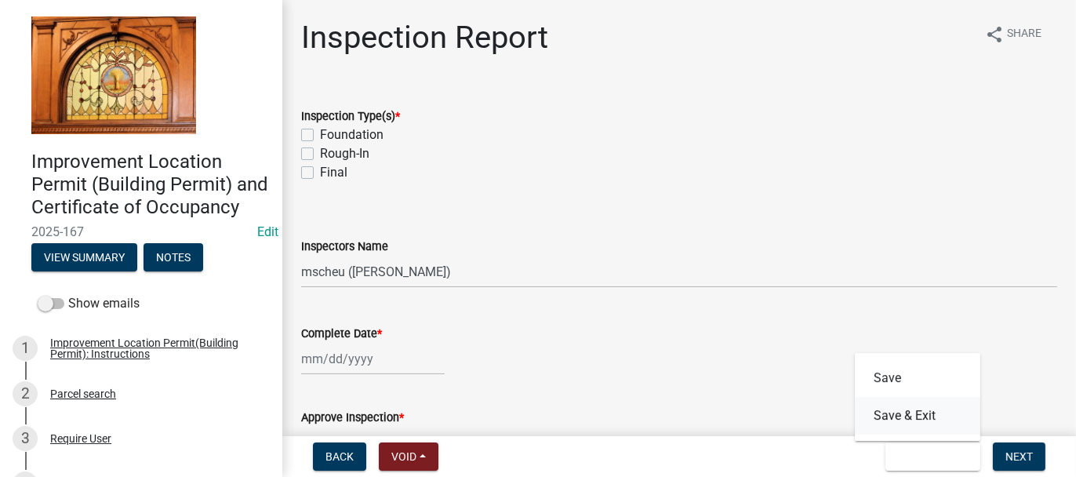 The height and width of the screenshot is (477, 1076). I want to click on h4: Improvement Location Permit (Building Permit) and Certificate of Occupancy, so click(151, 184).